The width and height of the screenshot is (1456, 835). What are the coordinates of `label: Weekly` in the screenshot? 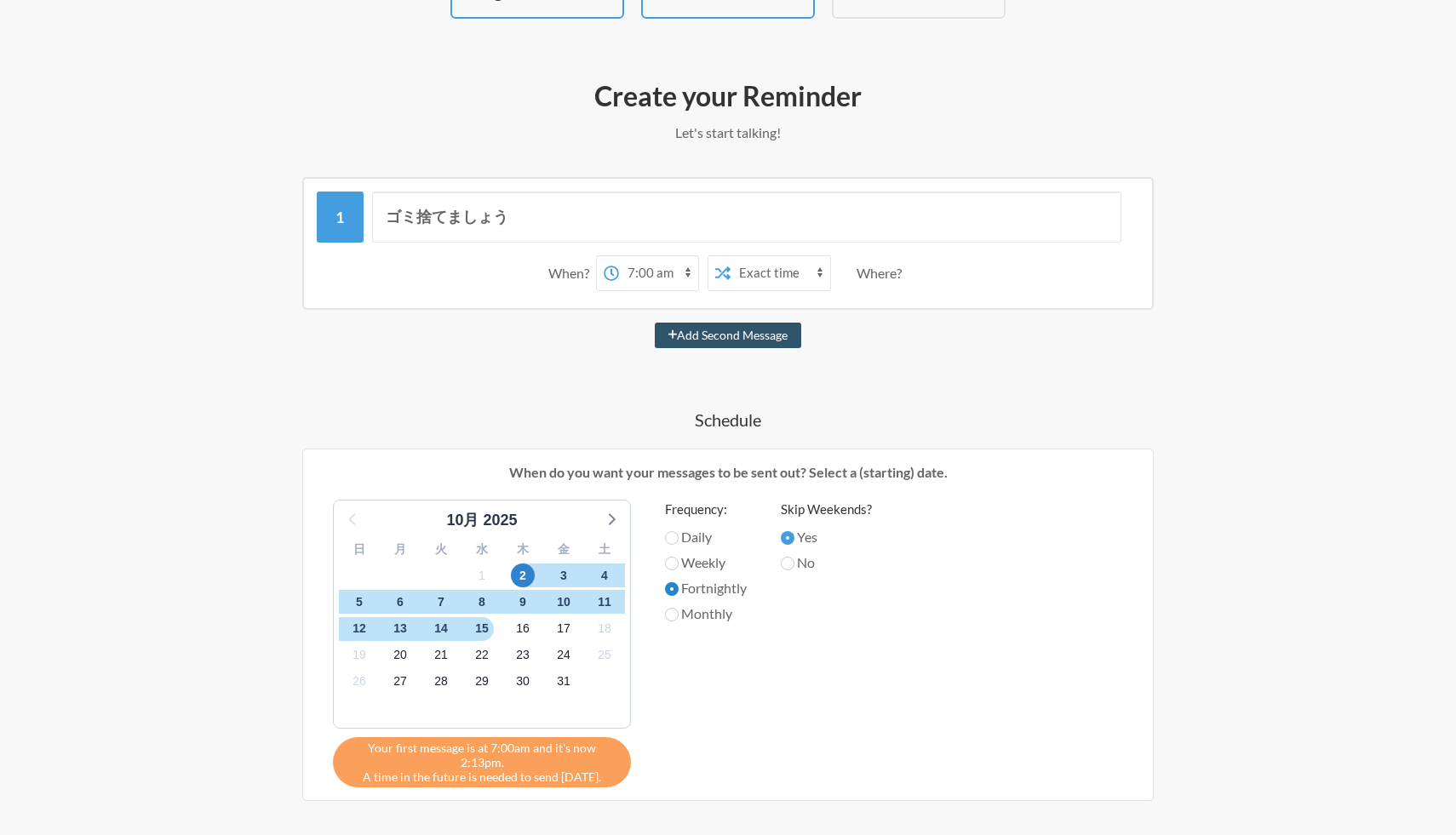 It's located at (705, 563).